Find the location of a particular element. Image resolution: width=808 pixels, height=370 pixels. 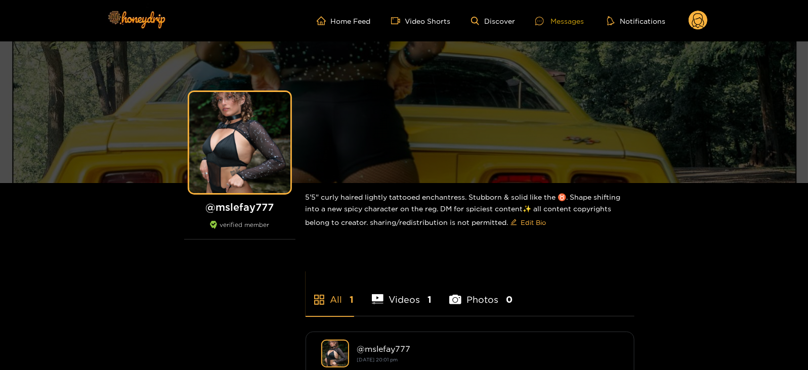

span: 0 is located at coordinates (509, 299).